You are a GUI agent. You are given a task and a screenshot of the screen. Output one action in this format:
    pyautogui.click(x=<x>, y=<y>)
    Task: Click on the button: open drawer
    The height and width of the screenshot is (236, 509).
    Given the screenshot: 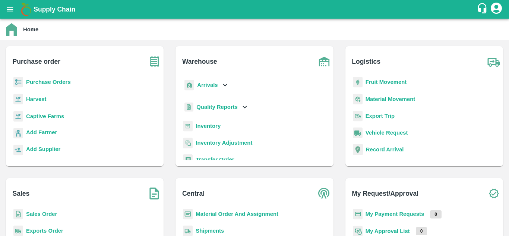 What is the action you would take?
    pyautogui.click(x=10, y=9)
    